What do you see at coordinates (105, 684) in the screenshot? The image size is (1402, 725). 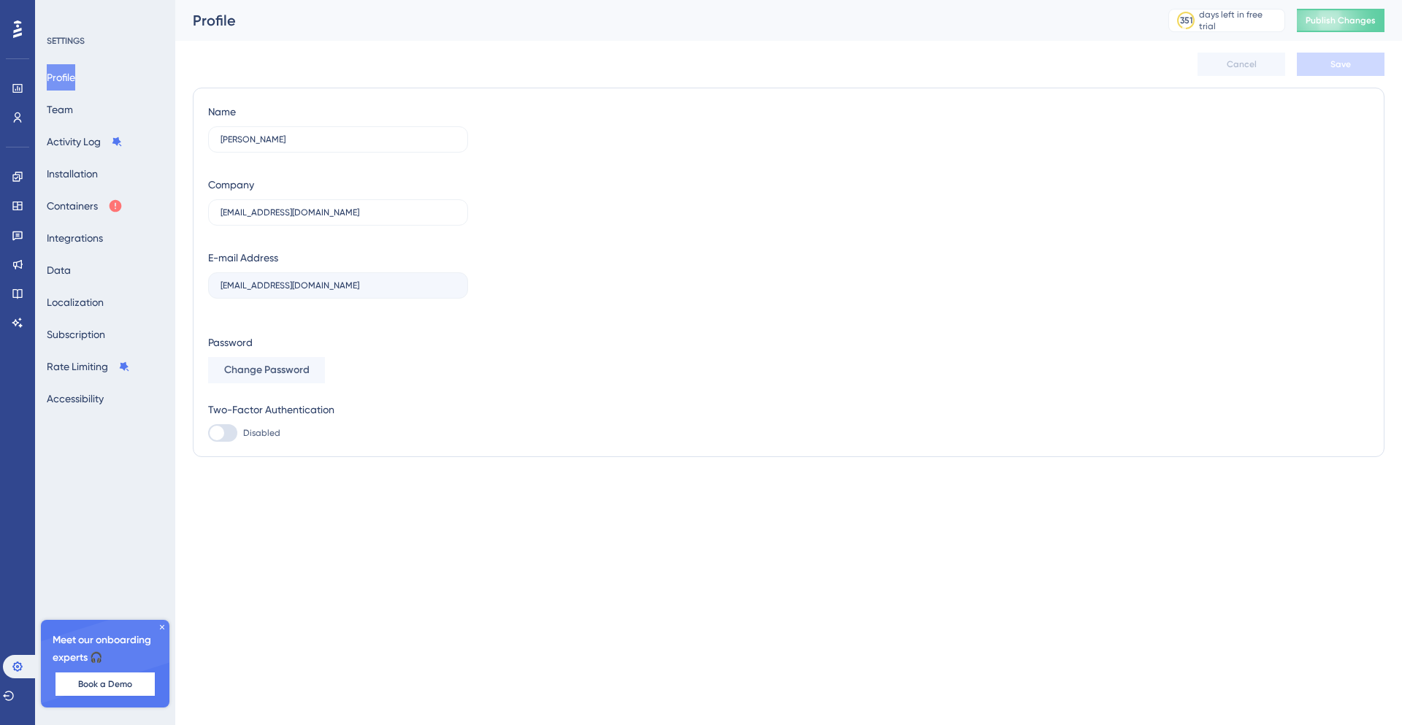 I see `span: Book a Demo` at bounding box center [105, 684].